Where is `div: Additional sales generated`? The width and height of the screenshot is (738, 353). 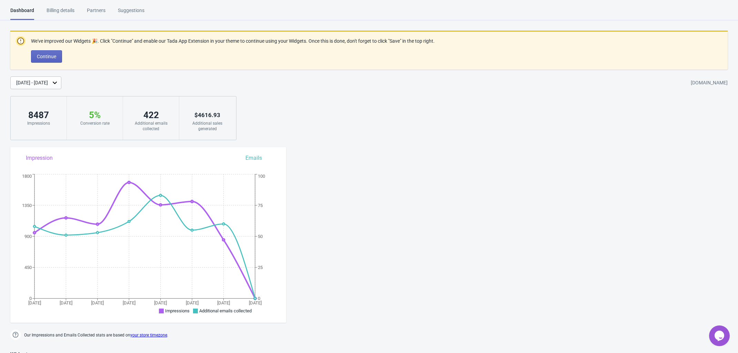 div: Additional sales generated is located at coordinates (207, 126).